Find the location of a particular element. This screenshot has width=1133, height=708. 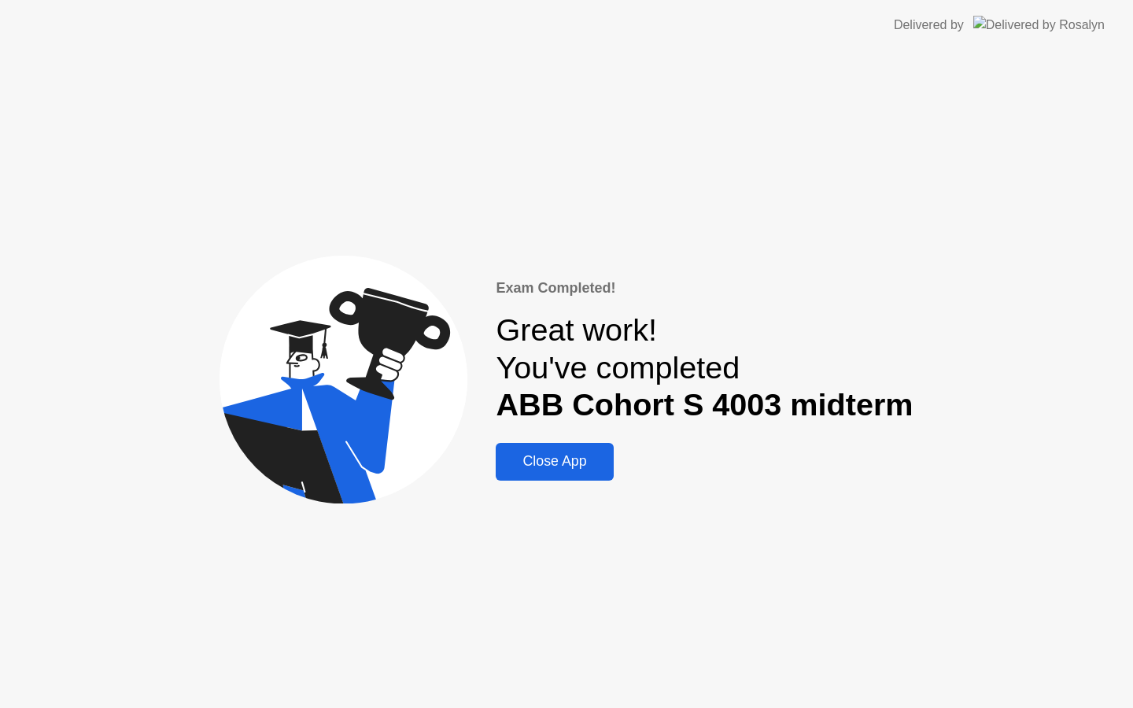

b: ABB Cohort S 4003 midterm is located at coordinates (704, 405).